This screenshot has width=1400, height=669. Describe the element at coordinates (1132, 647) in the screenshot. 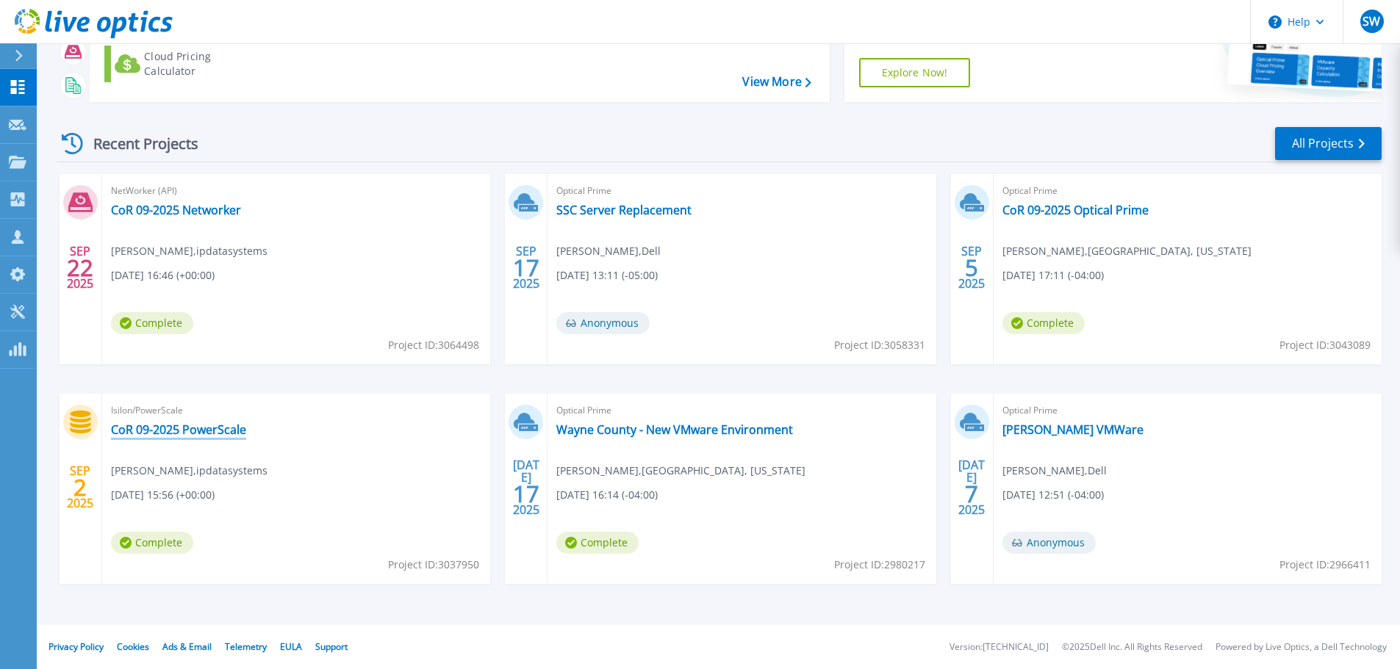

I see `li: © 2025 Dell Inc. All Rights Reserved` at that location.